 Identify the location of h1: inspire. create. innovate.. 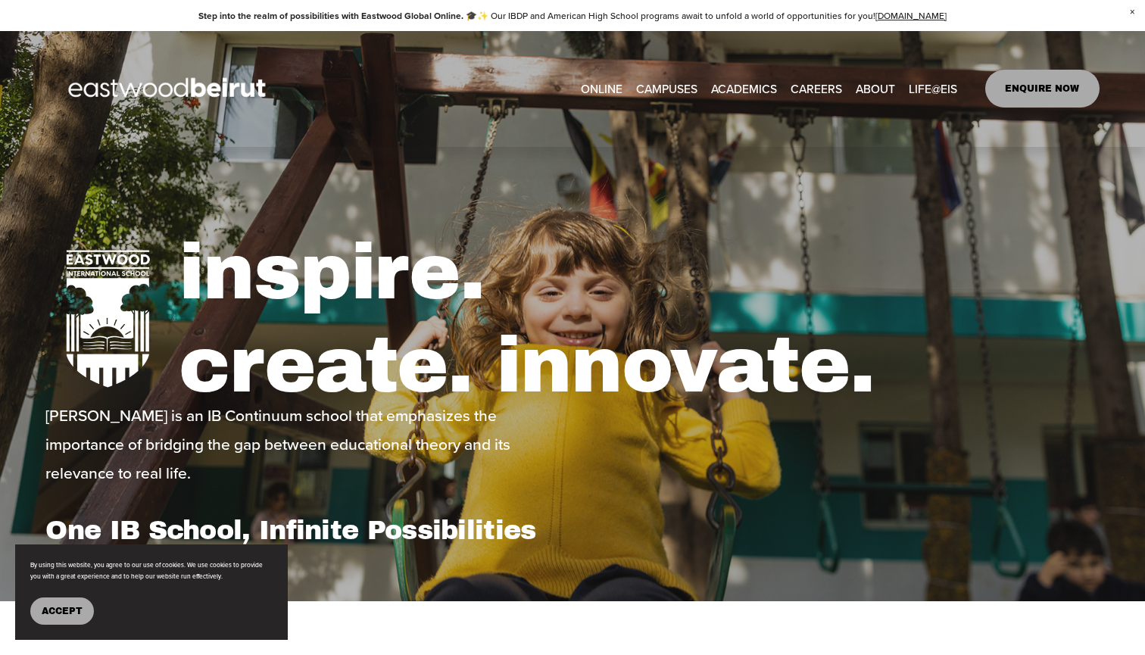
(639, 320).